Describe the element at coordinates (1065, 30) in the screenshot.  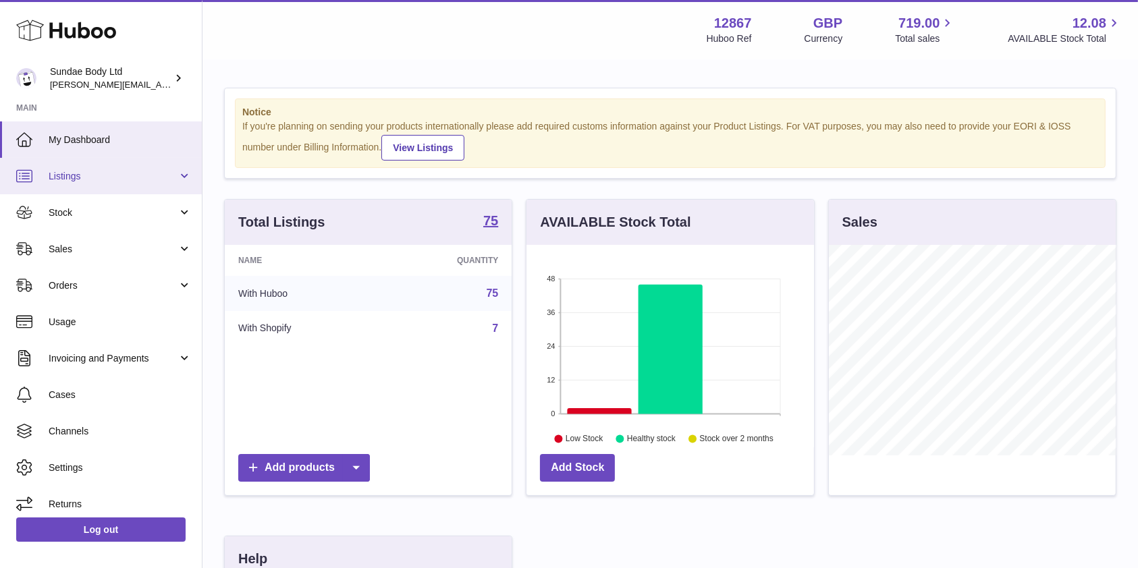
I see `a: 12.08 AVAILABLE Stock Total` at that location.